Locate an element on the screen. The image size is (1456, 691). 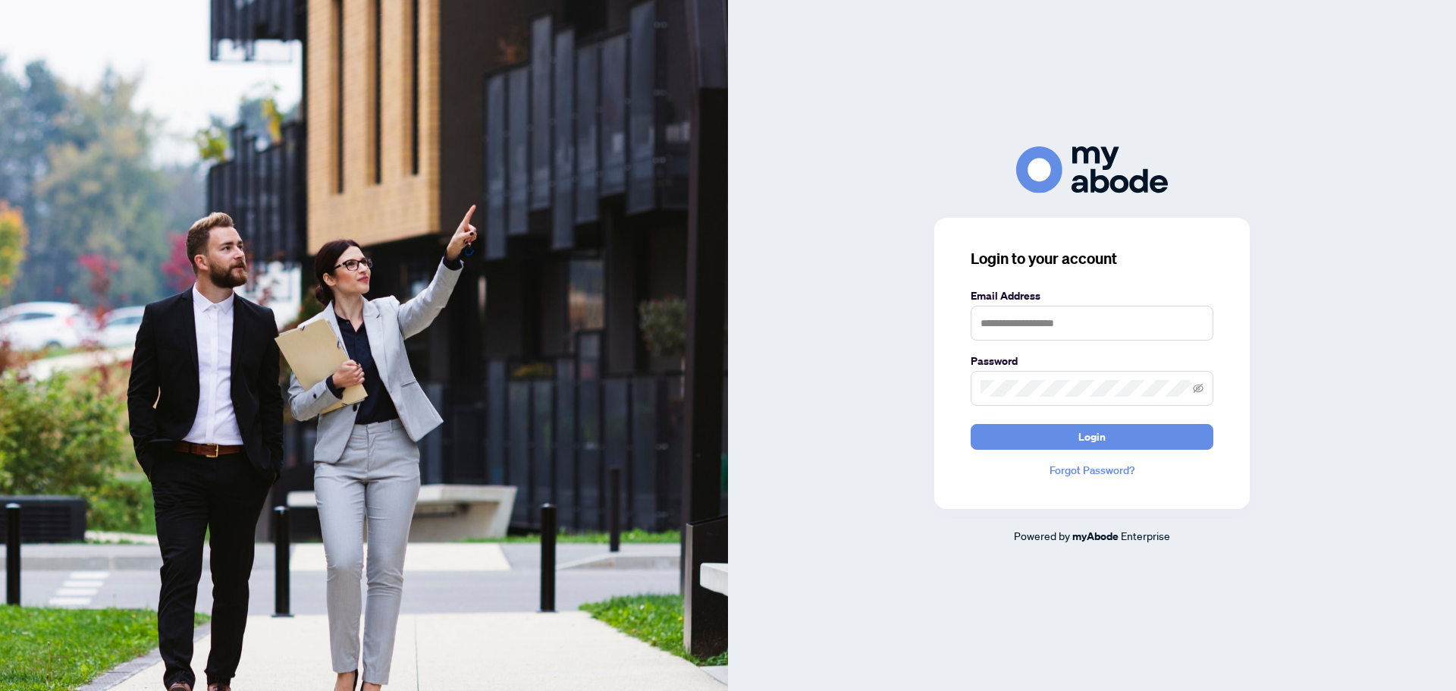
span: Enterprise is located at coordinates (1145, 535).